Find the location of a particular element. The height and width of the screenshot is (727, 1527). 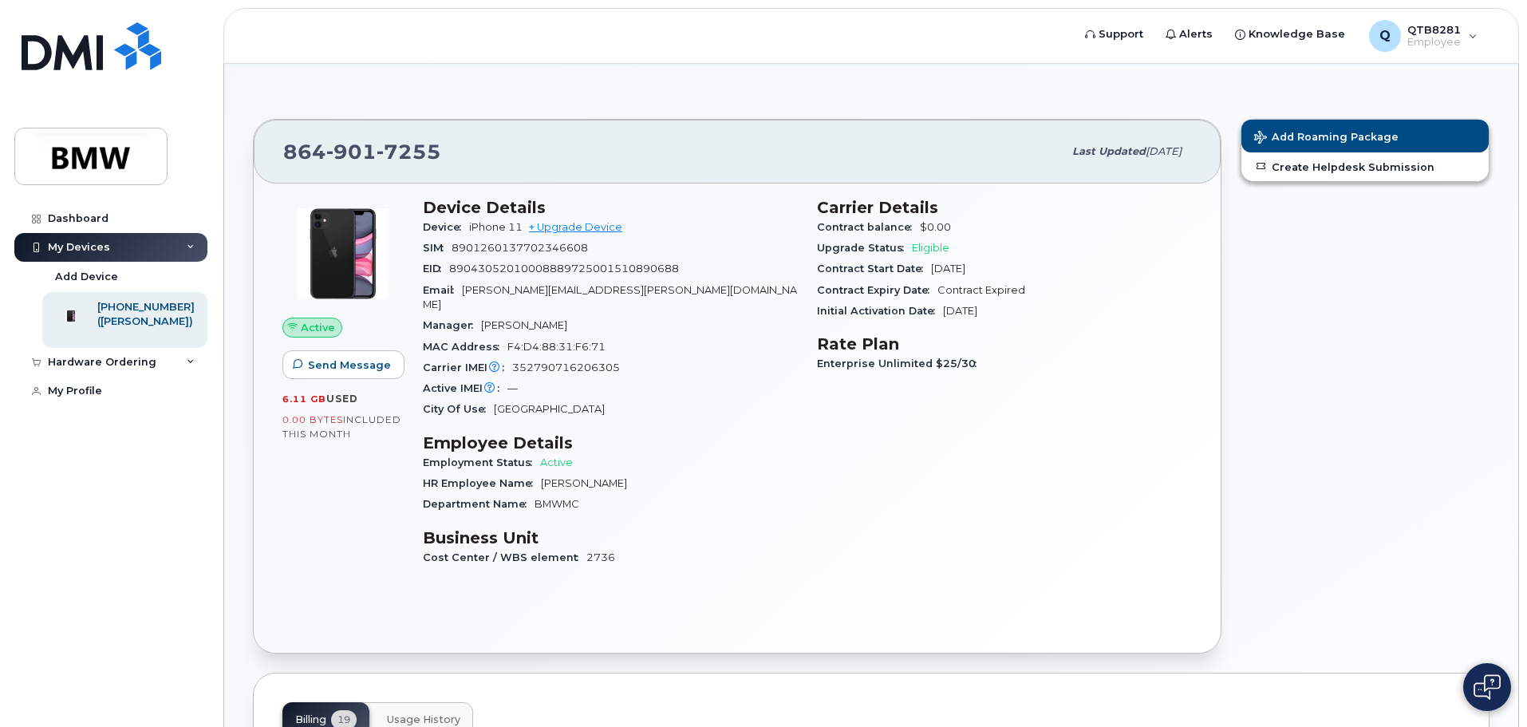

span: Employee is located at coordinates (1434, 42).